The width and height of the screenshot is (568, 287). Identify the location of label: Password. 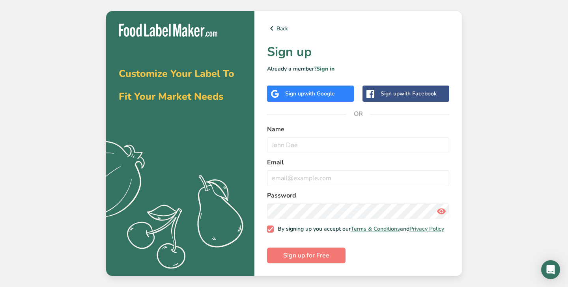
(358, 196).